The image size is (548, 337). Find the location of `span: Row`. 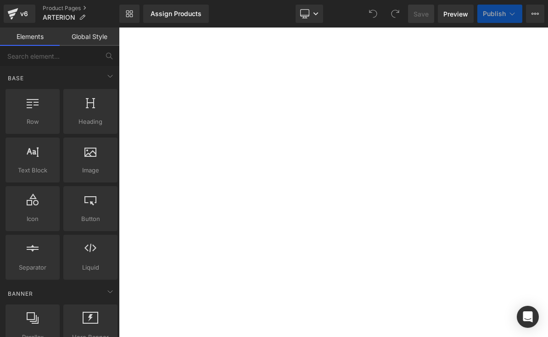

span: Row is located at coordinates (33, 122).